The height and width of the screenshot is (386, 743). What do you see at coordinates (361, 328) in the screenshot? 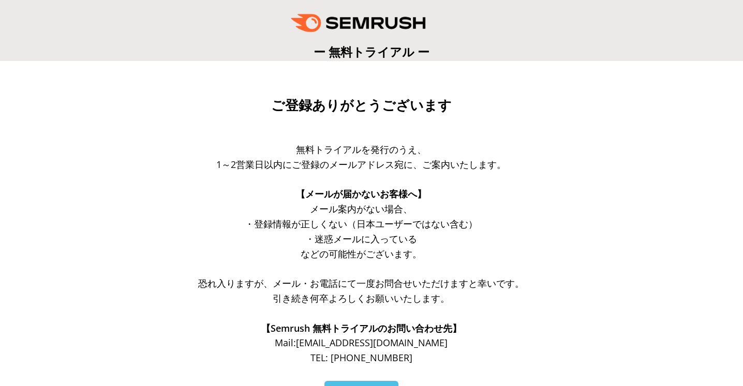
I see `span: 【Semrush 無料トライアルのお問い合わせ先】` at bounding box center [361, 328].